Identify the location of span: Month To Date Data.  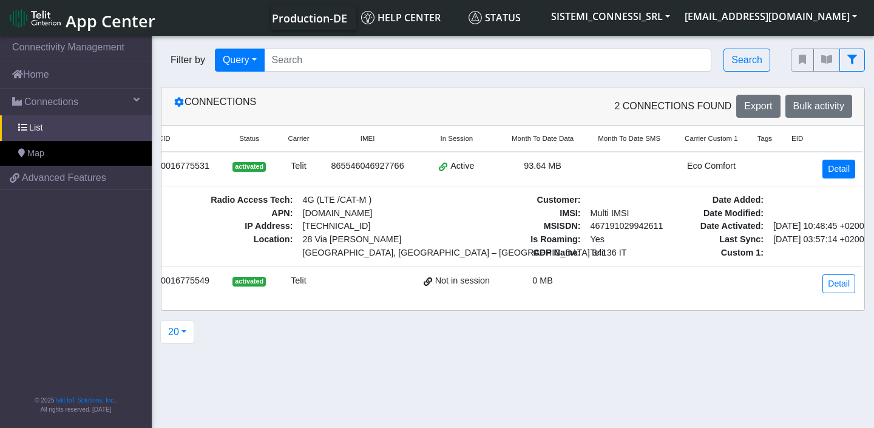
(542, 138).